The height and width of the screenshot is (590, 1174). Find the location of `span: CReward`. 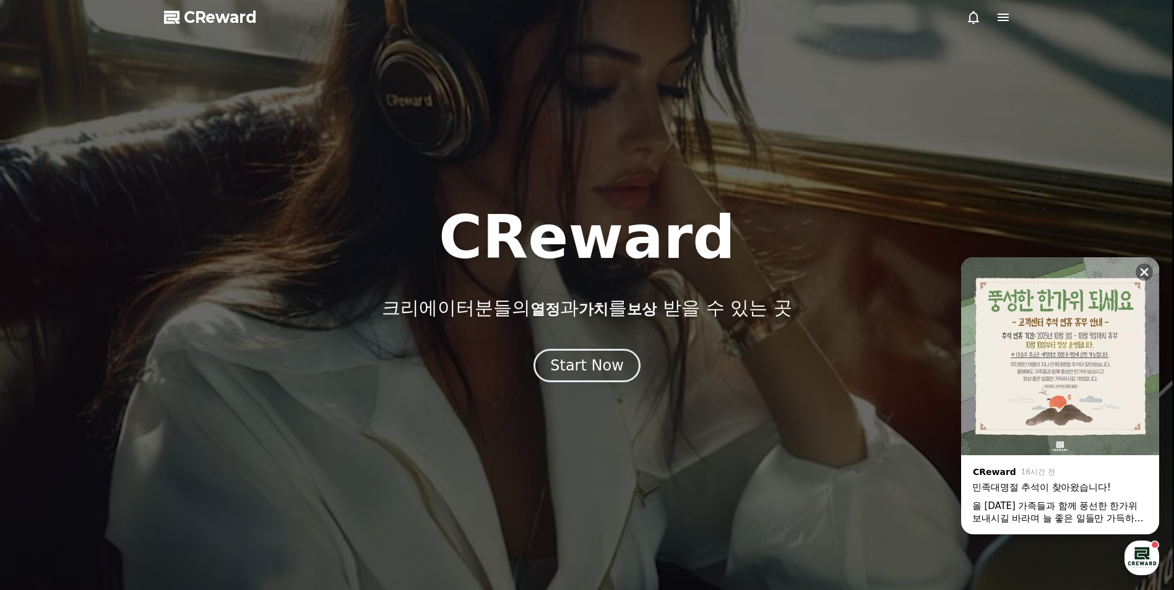

span: CReward is located at coordinates (220, 17).